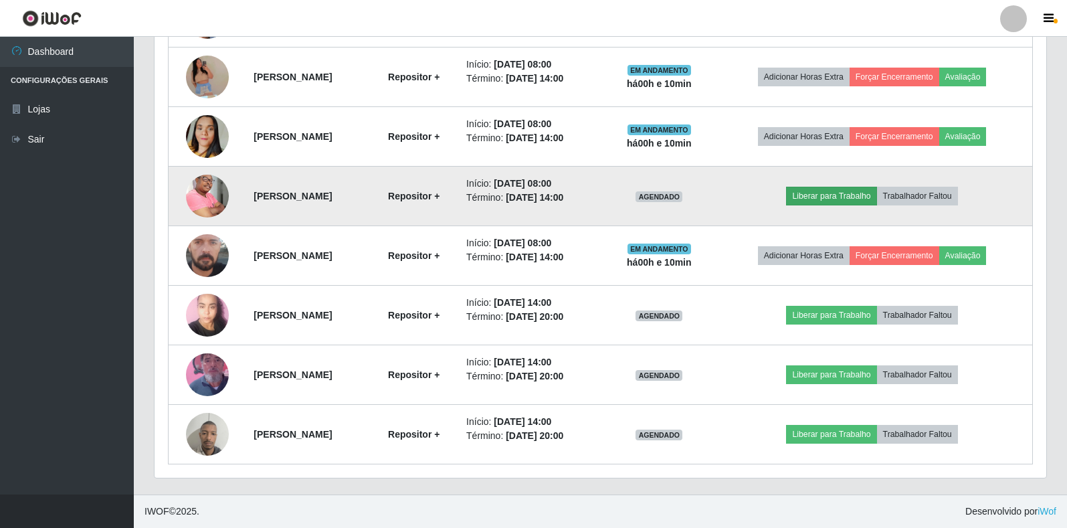  I want to click on span: Desenvolvido por, so click(1011, 511).